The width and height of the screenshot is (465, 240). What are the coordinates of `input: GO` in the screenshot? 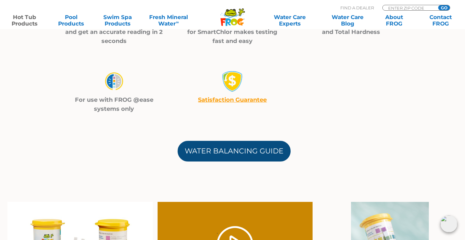 It's located at (444, 8).